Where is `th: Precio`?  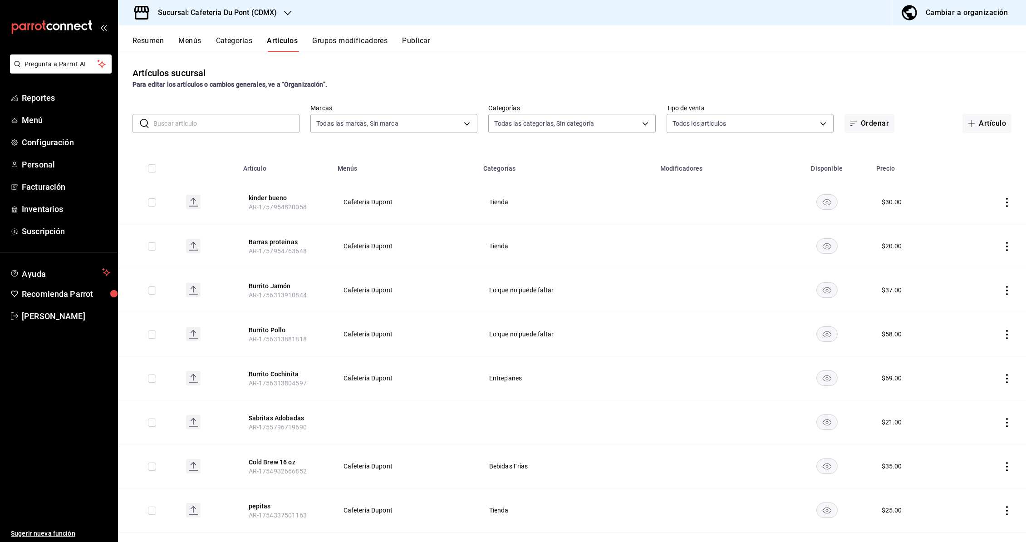
th: Precio is located at coordinates (914, 166).